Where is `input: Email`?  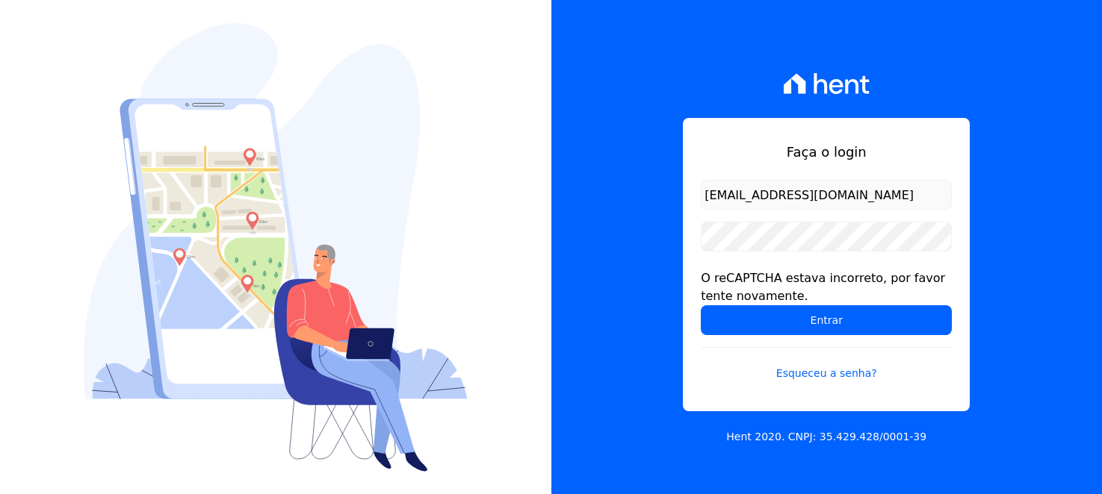
input: Email is located at coordinates (826, 195).